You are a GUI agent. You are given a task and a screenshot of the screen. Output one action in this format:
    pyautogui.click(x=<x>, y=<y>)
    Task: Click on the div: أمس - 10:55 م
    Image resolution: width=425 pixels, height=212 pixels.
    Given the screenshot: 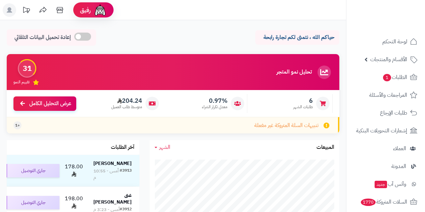 What is the action you would take?
    pyautogui.click(x=106, y=174)
    